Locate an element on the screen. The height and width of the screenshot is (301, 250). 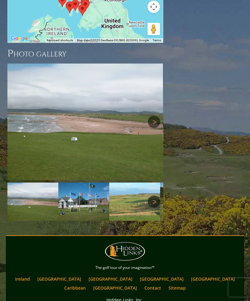
a: Sitemap is located at coordinates (177, 288).